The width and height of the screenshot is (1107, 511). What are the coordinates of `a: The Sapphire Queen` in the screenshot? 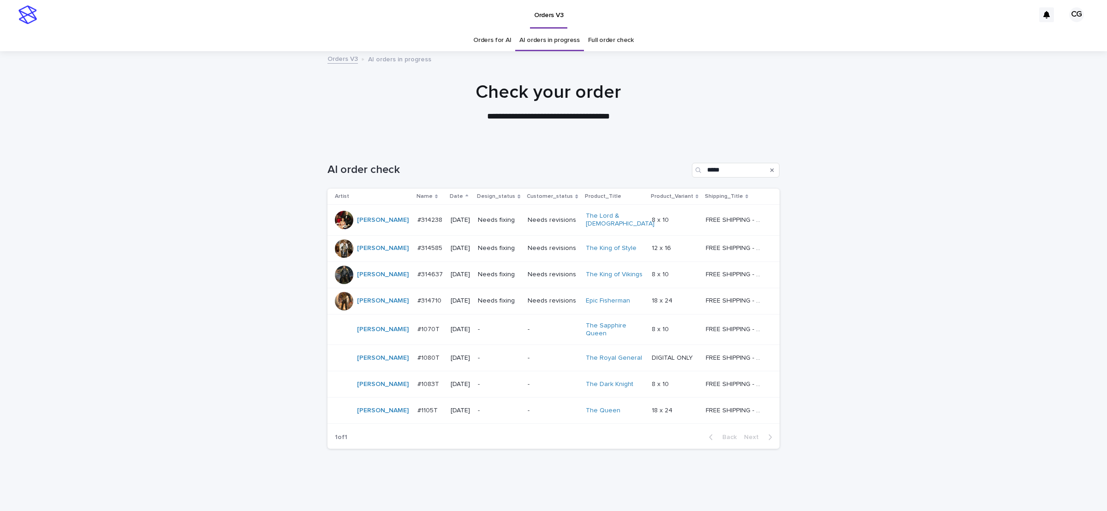 It's located at (614, 330).